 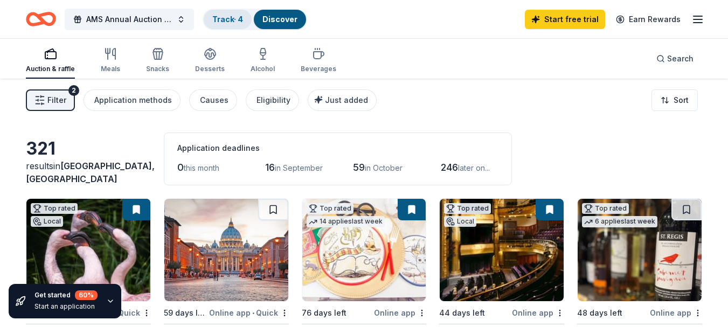 I want to click on div: Meals, so click(x=110, y=69).